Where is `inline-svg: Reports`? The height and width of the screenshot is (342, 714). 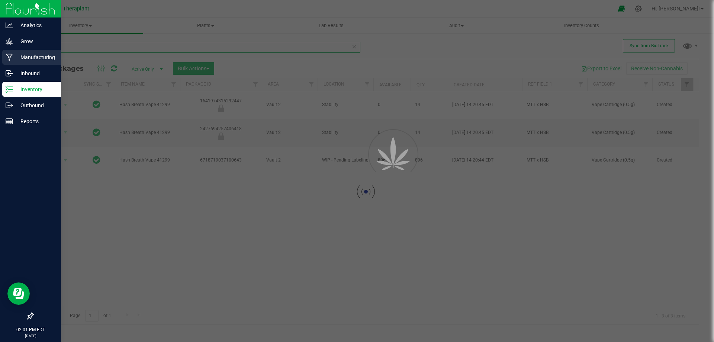
inline-svg: Reports is located at coordinates (9, 121).